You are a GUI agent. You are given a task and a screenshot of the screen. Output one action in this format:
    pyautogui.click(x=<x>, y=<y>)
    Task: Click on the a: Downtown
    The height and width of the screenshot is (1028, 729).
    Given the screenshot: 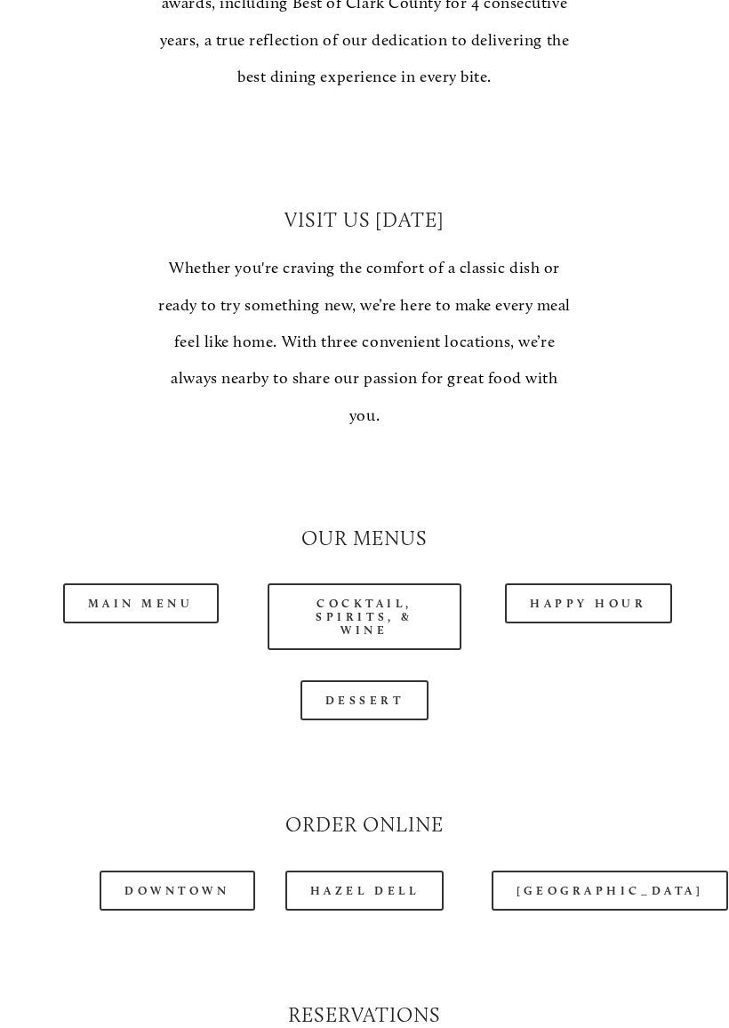 What is the action you would take?
    pyautogui.click(x=177, y=891)
    